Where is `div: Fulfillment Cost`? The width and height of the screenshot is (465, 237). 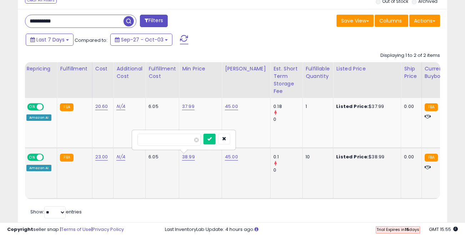
div: Fulfillment Cost is located at coordinates (162, 72).